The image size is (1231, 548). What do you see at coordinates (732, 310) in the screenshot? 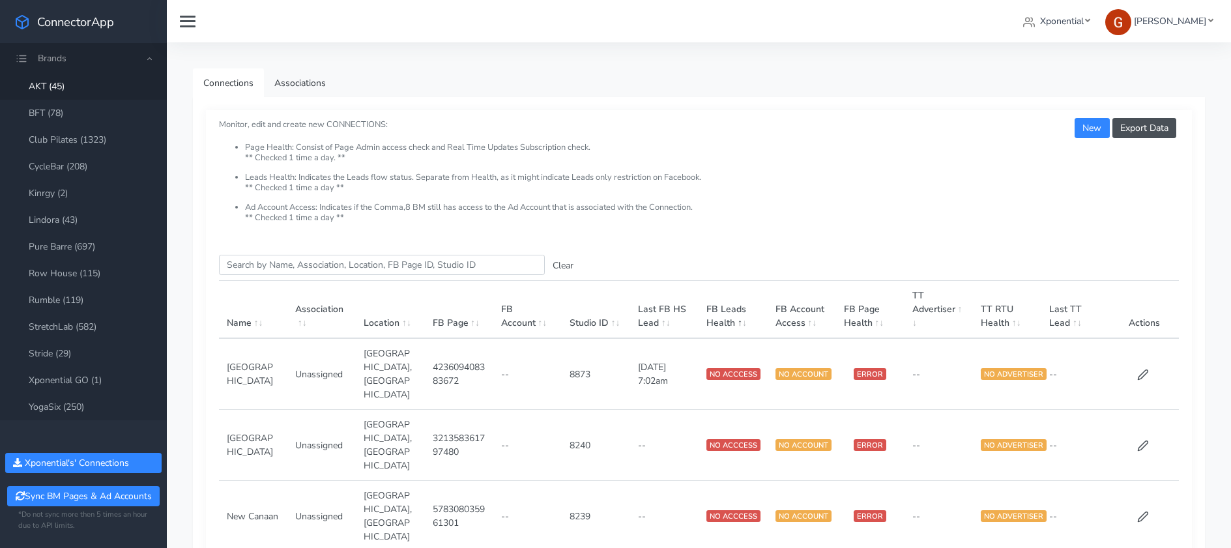
I see `th: FB Leads Health` at bounding box center [732, 310].